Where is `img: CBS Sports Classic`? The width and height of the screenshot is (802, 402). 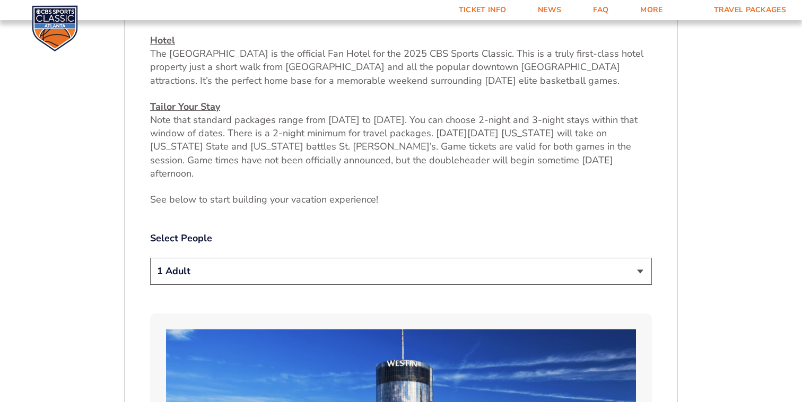 img: CBS Sports Classic is located at coordinates (55, 28).